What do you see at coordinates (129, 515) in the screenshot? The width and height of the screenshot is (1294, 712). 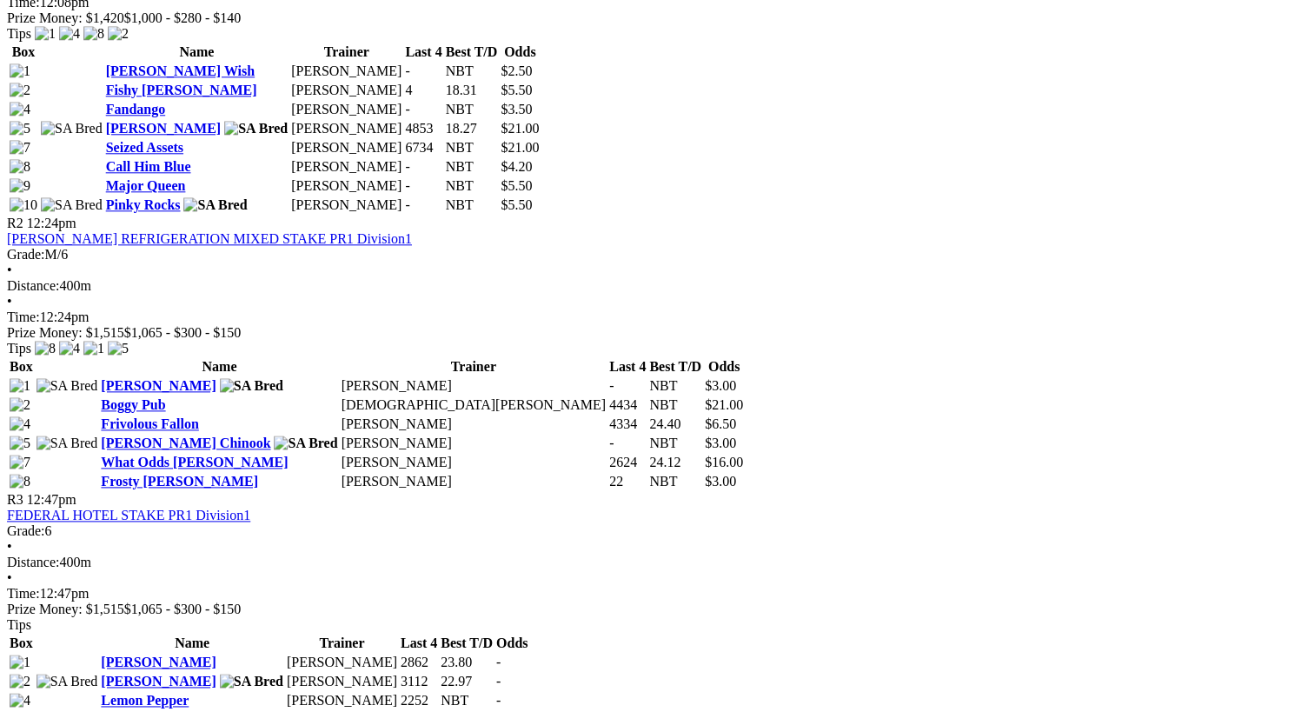 I see `a: FEDERAL HOTEL STAKE PR1 Division1` at bounding box center [129, 515].